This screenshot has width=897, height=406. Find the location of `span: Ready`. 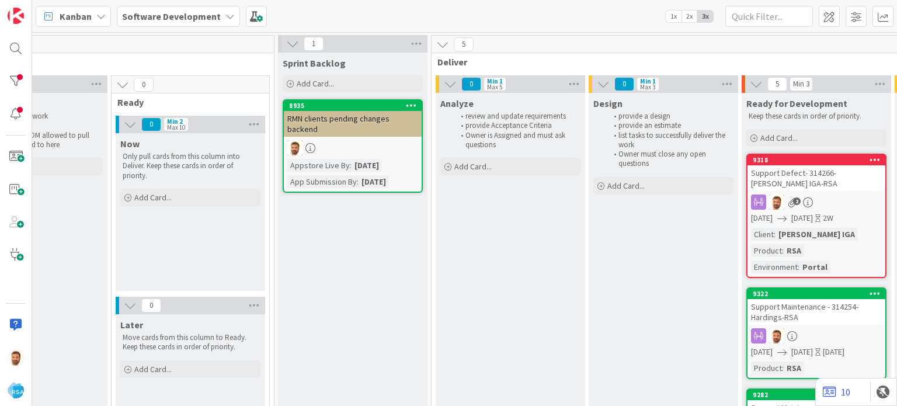

span: Ready is located at coordinates (186, 102).